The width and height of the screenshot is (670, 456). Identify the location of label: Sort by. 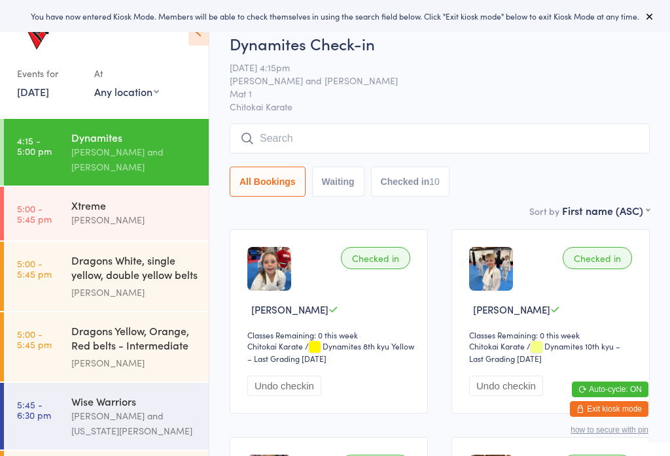
(544, 211).